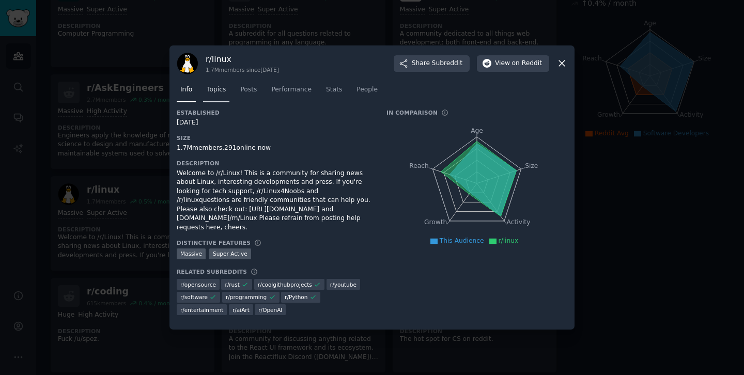  I want to click on h3: Established, so click(274, 113).